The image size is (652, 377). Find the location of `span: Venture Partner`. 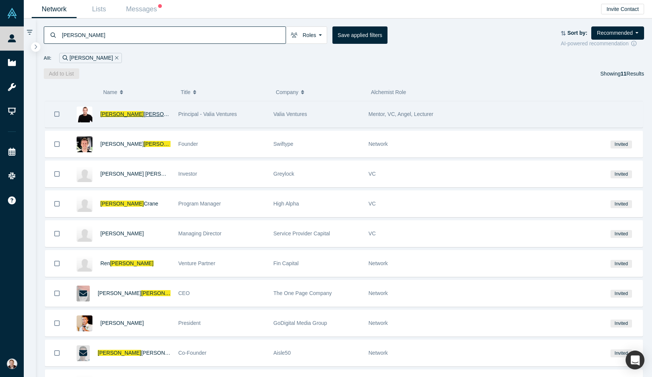

span: Venture Partner is located at coordinates (197, 263).